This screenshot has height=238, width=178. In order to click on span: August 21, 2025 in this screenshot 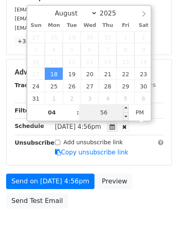, I will do `click(107, 74)`.